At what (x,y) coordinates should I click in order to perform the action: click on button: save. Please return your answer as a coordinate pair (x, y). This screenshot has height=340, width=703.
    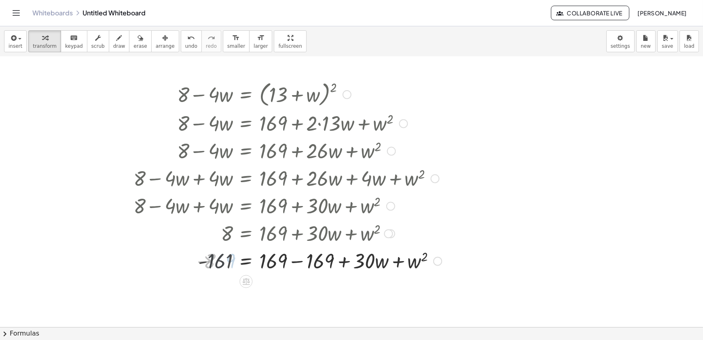
    Looking at the image, I should click on (668, 41).